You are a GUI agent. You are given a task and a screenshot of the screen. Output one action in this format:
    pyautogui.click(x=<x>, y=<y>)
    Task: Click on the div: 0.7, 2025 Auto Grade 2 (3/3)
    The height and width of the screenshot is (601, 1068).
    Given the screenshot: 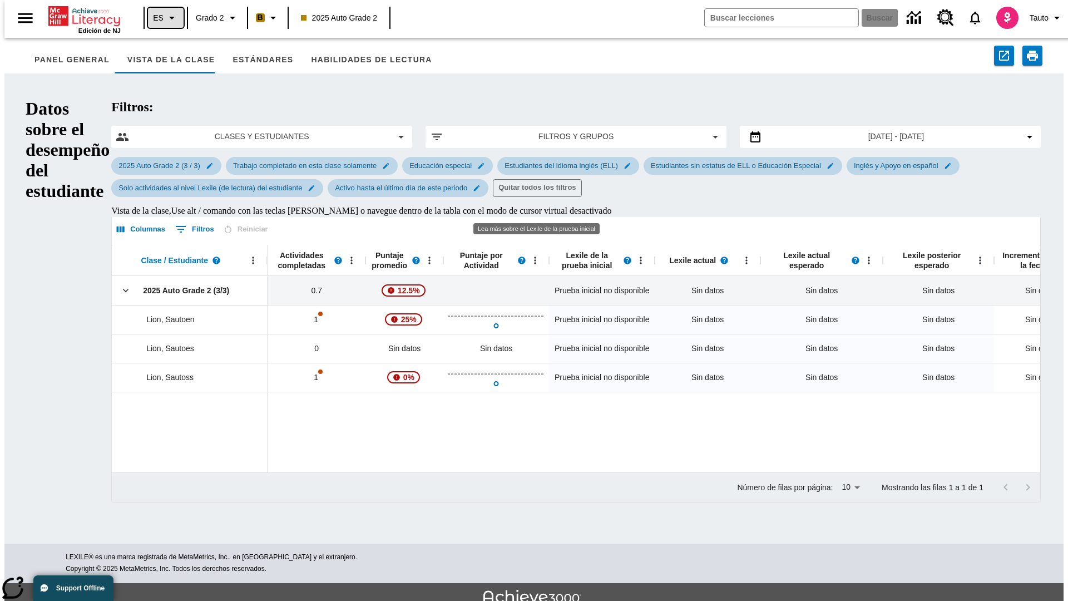 What is the action you would take?
    pyautogui.click(x=317, y=290)
    